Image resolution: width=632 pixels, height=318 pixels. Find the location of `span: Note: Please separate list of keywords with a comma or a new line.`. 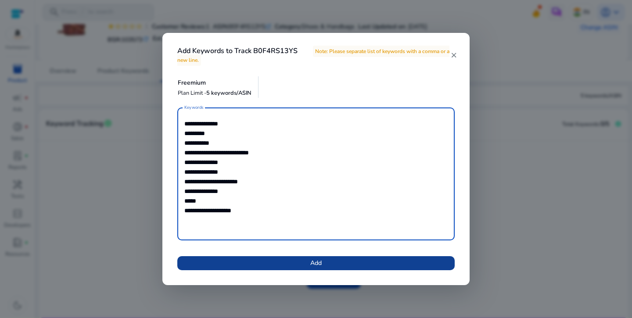

span: Note: Please separate list of keywords with a comma or a new line. is located at coordinates (313, 55).